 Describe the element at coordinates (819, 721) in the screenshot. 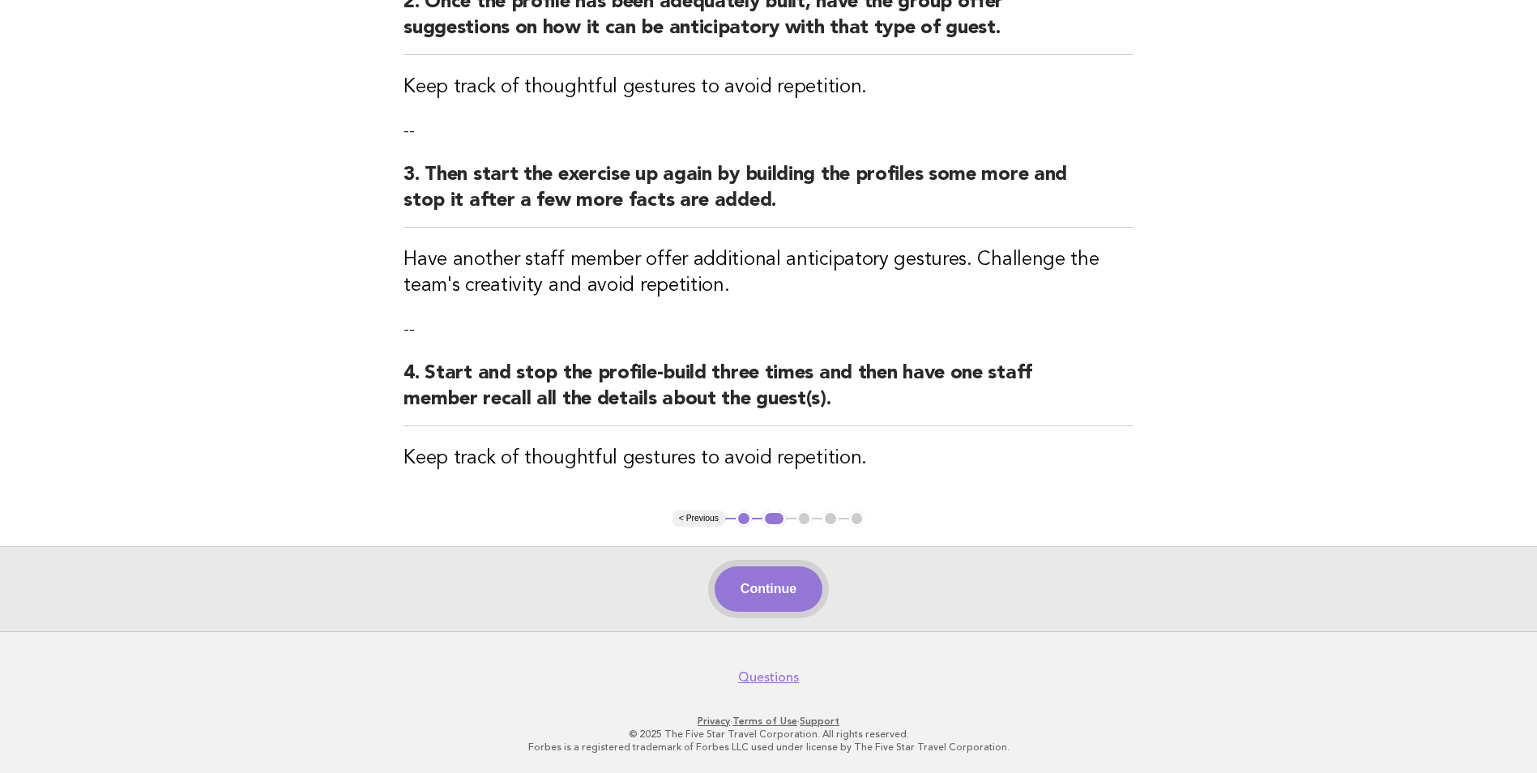

I see `a: Support` at that location.